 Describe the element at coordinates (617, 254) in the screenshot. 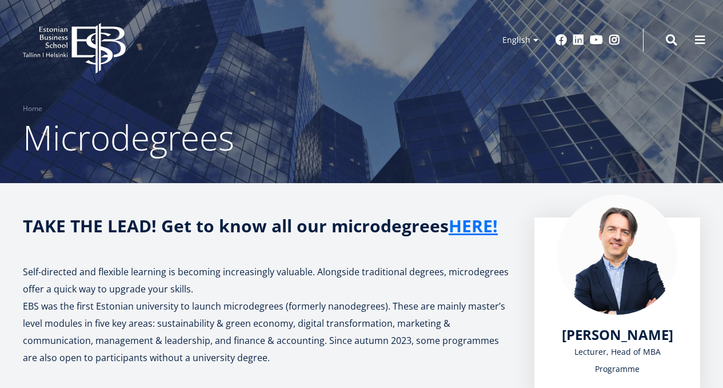

I see `img: Marko Rillo` at that location.